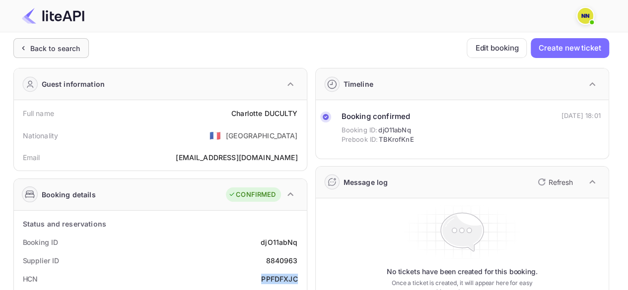  Describe the element at coordinates (279, 279) in the screenshot. I see `div: PPFDFXJC` at that location.